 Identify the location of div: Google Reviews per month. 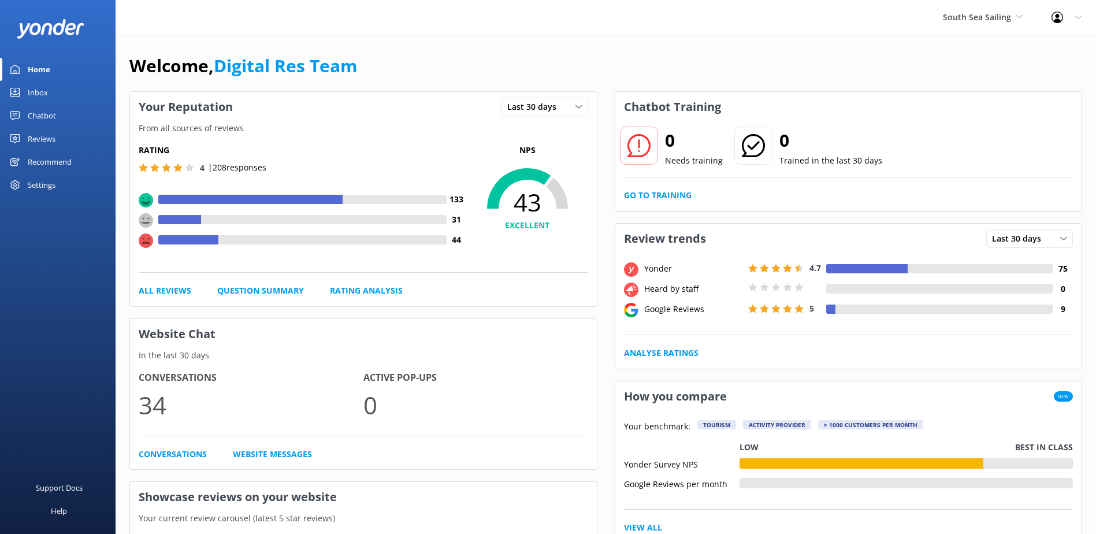
(682, 483).